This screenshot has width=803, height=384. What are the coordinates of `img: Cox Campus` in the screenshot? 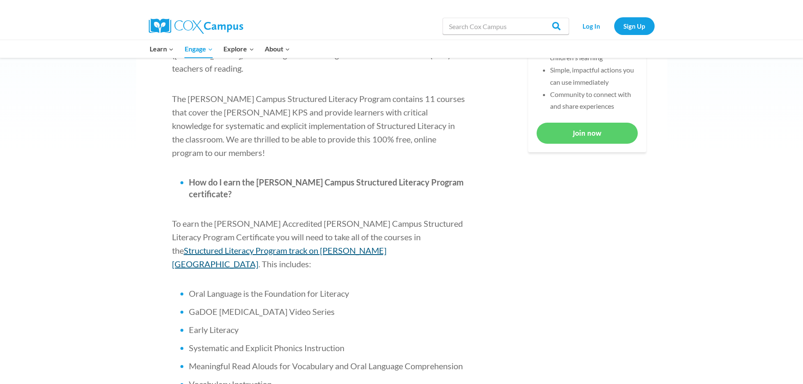 It's located at (196, 26).